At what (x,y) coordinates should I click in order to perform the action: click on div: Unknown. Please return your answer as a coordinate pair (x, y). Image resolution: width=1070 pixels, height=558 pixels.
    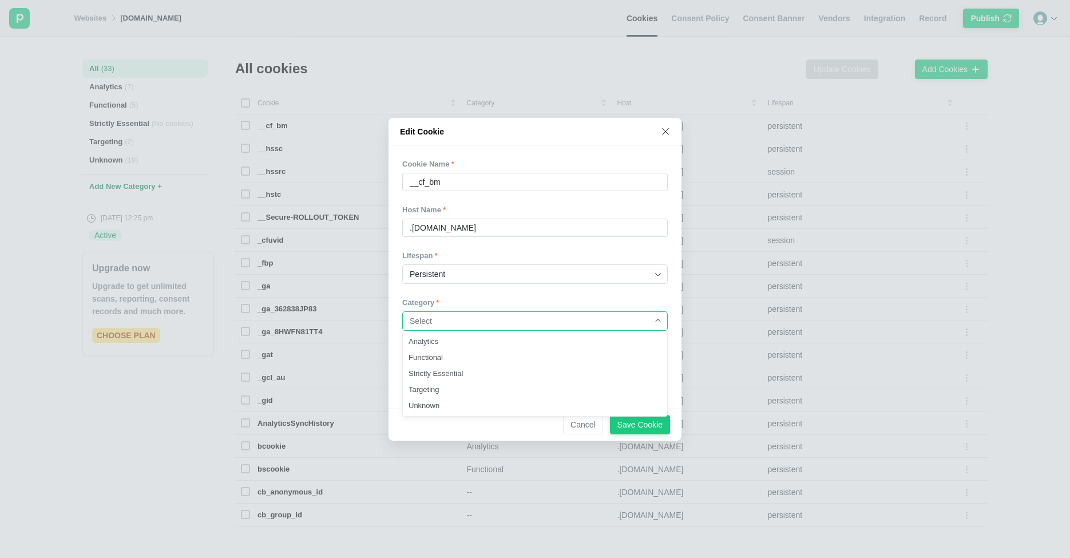
    Looking at the image, I should click on (535, 406).